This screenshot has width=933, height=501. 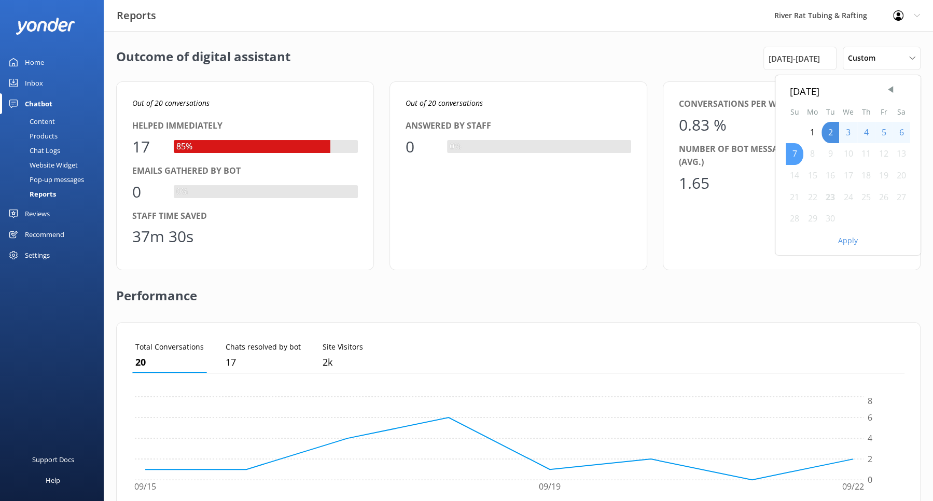 What do you see at coordinates (812, 133) in the screenshot?
I see `div: Mon Sep 01 2025` at bounding box center [812, 133].